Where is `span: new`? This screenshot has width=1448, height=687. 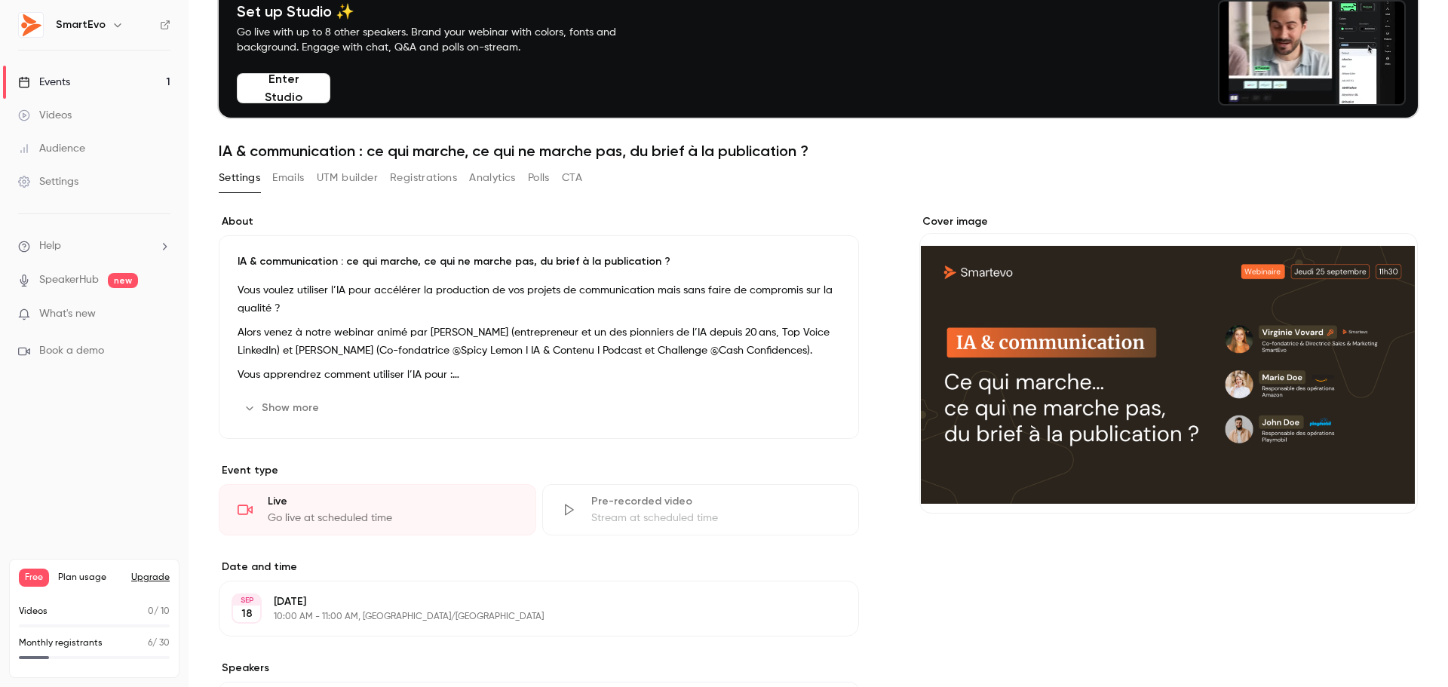
span: new is located at coordinates (123, 281).